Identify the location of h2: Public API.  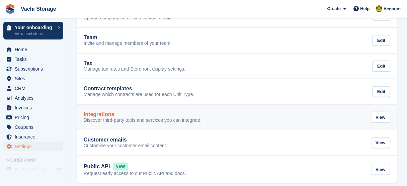
(97, 167).